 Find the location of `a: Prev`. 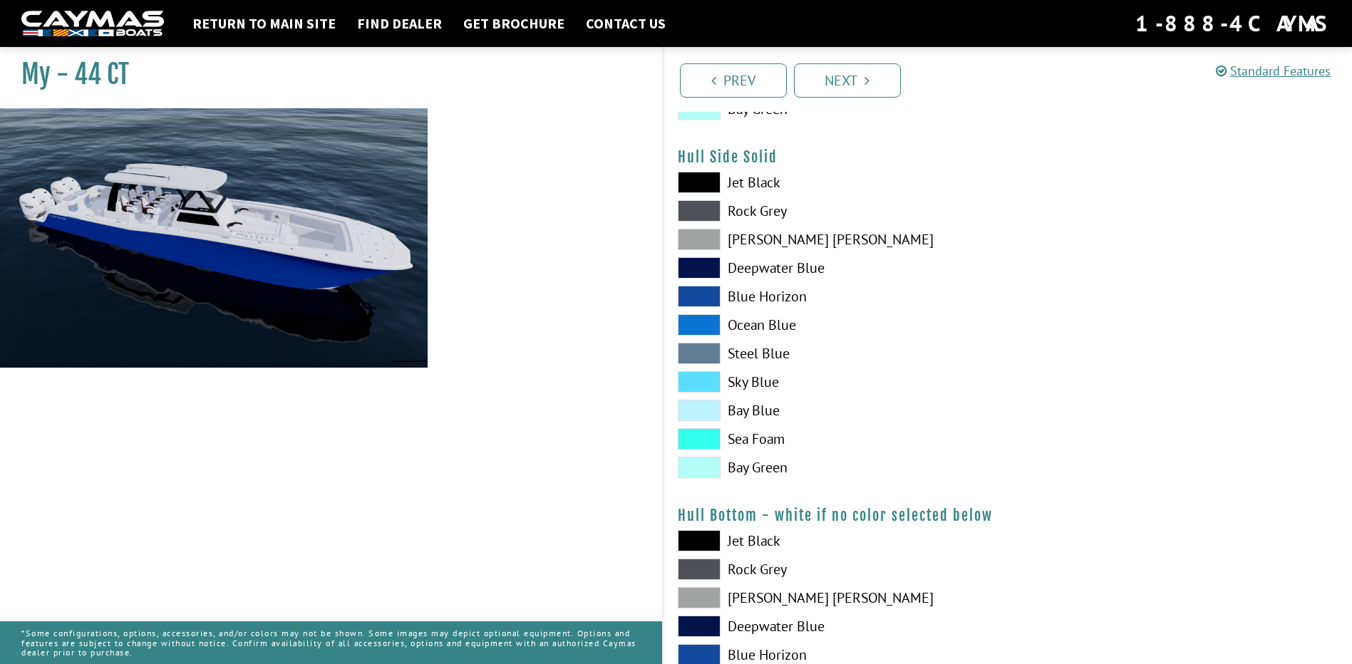

a: Prev is located at coordinates (733, 81).